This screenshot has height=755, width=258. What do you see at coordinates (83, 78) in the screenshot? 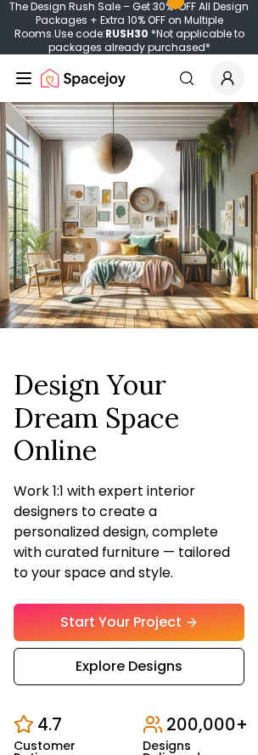
I see `a: Spacejoy` at bounding box center [83, 78].